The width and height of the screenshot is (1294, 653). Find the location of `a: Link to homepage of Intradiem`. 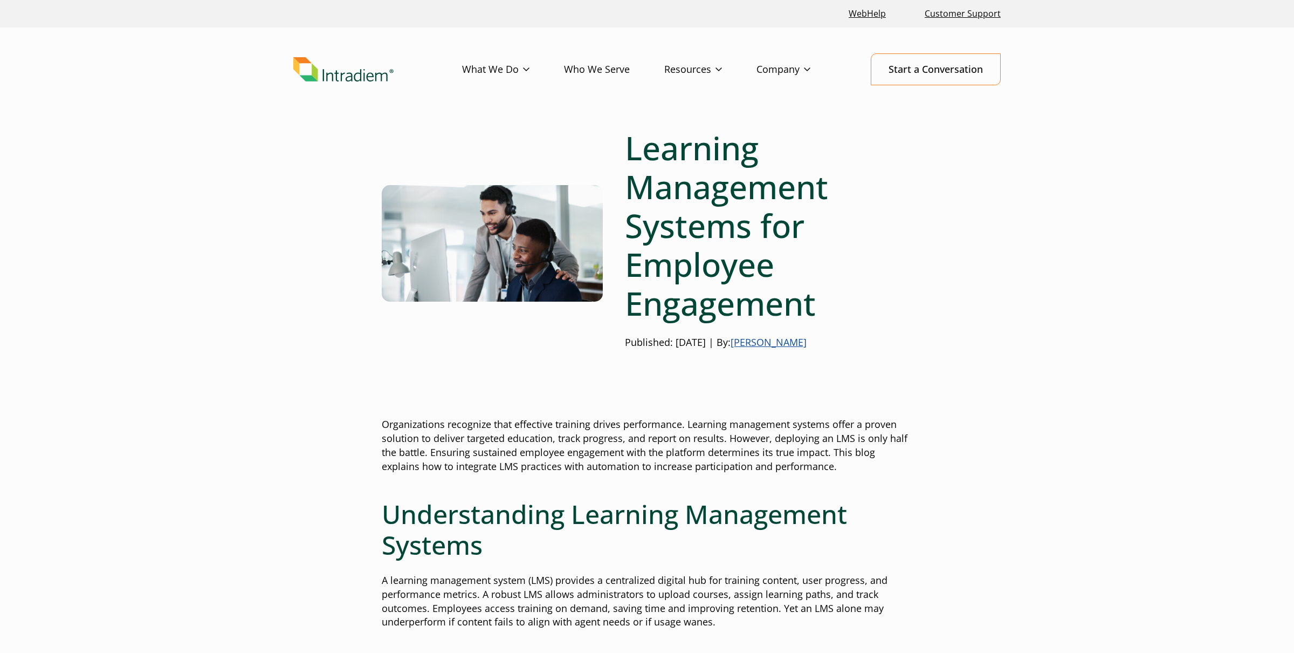

a: Link to homepage of Intradiem is located at coordinates (378, 70).